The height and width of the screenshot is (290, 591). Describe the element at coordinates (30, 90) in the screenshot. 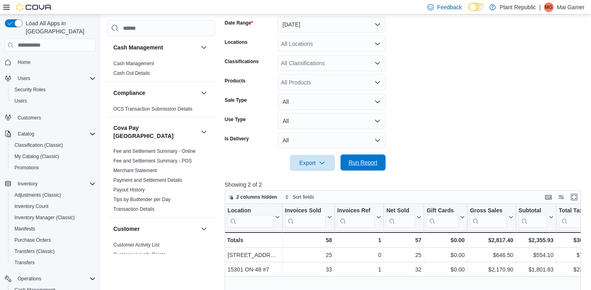

I see `a: Security Roles` at that location.